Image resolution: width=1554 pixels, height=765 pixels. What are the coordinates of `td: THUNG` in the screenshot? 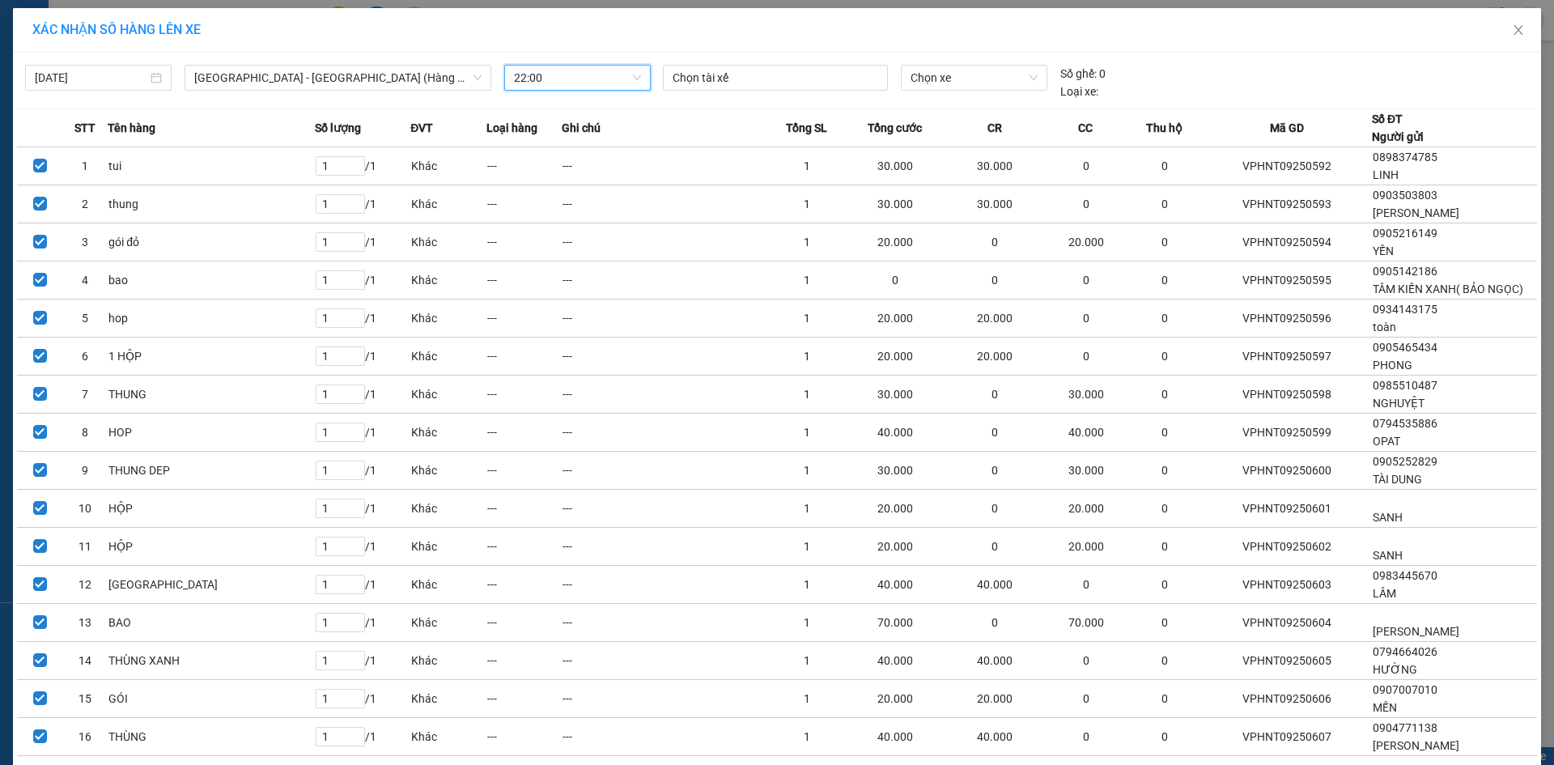 It's located at (211, 394).